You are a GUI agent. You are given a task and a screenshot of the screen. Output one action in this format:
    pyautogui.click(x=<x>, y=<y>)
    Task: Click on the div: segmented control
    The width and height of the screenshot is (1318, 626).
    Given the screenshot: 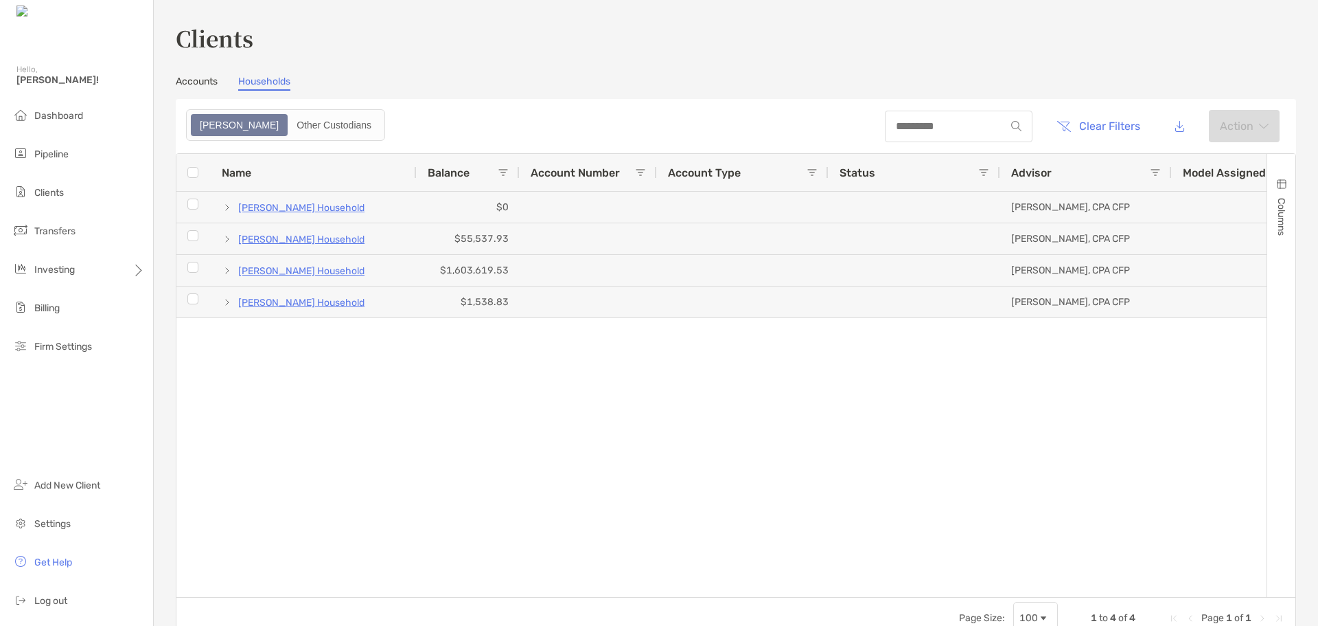 What is the action you would take?
    pyautogui.click(x=286, y=125)
    